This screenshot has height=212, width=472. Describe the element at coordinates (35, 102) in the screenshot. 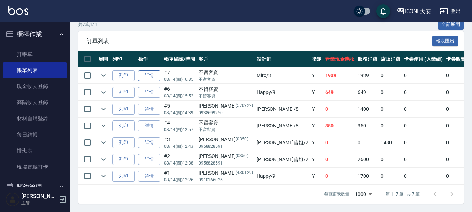

I see `a: 高階收支登錄` at that location.